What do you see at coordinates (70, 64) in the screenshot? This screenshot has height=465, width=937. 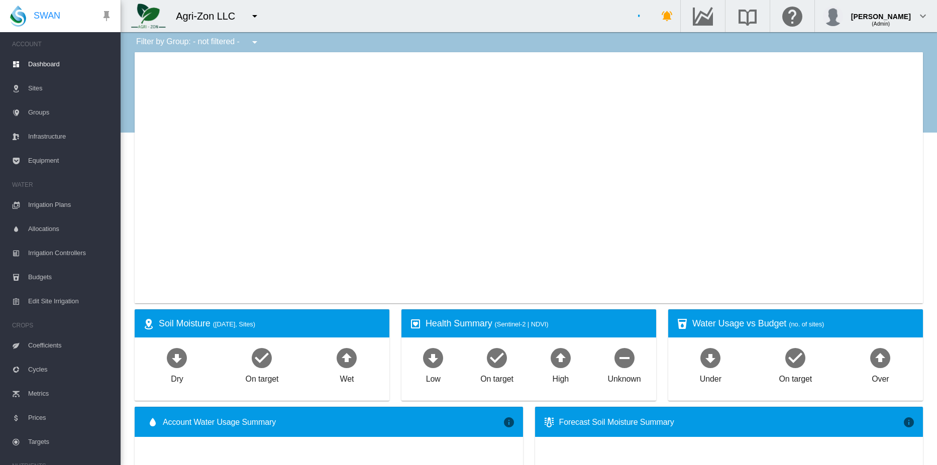 I see `span: Dashboard` at bounding box center [70, 64].